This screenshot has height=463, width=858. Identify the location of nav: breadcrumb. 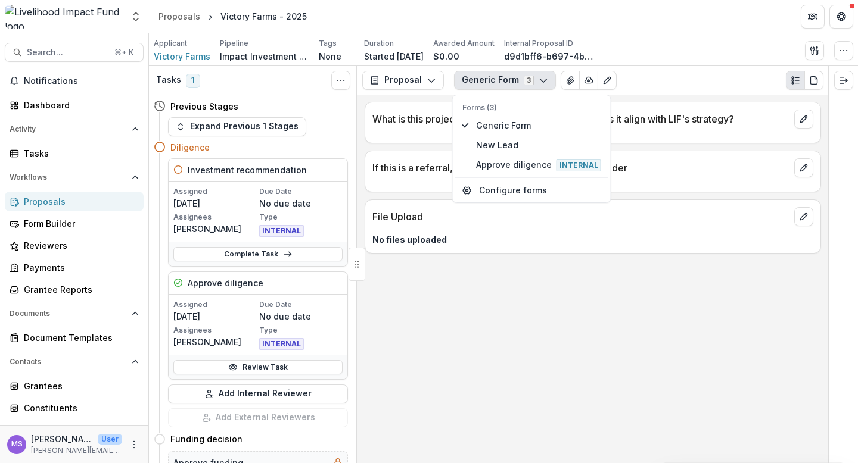
(232, 16).